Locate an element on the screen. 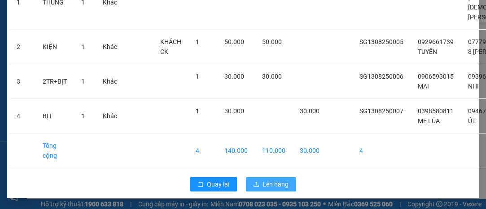 Image resolution: width=486 pixels, height=209 pixels. div: 0946749758 is located at coordinates (124, 35).